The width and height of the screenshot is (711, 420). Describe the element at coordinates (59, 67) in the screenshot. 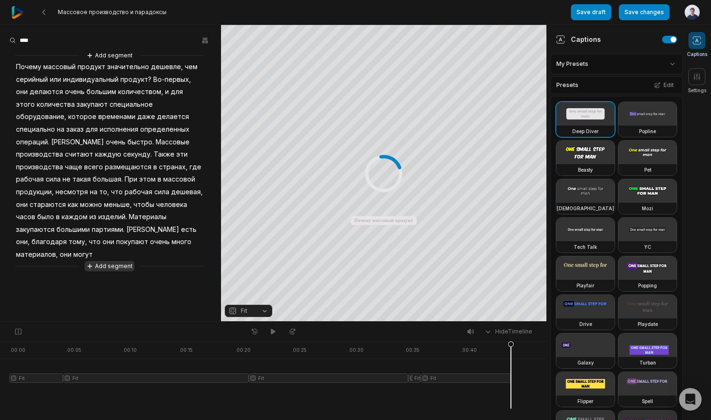

I see `span: массовый` at that location.